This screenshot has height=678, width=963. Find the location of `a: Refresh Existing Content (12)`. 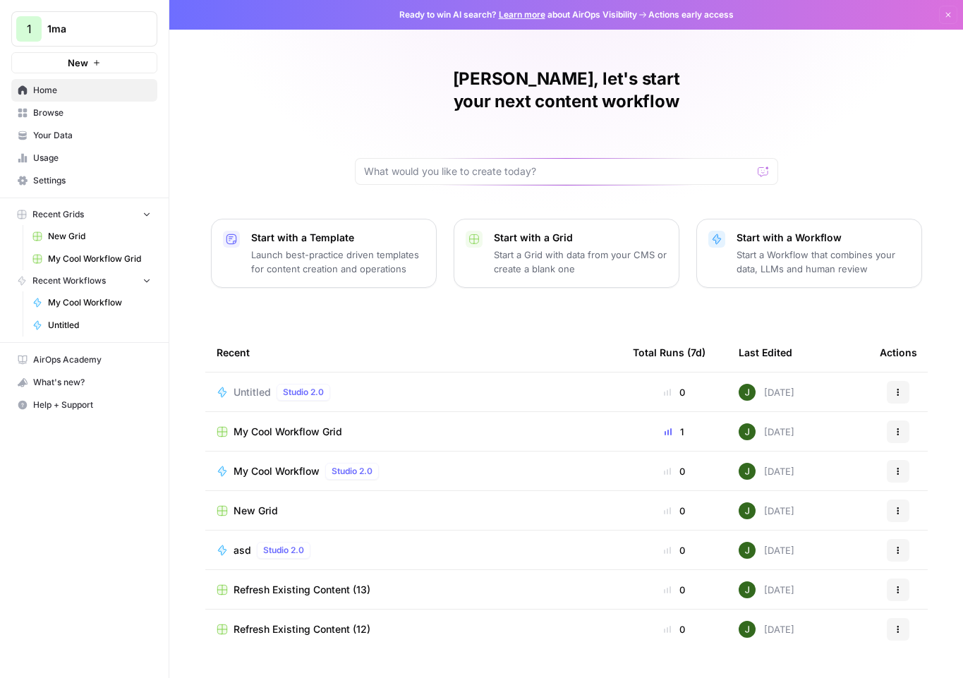

a: Refresh Existing Content (12) is located at coordinates (413, 629).